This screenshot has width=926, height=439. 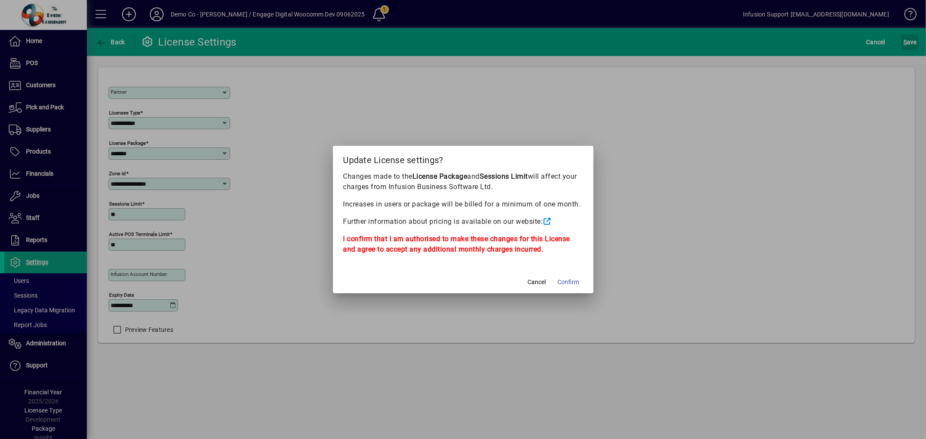 I want to click on span: Cancel, so click(x=537, y=282).